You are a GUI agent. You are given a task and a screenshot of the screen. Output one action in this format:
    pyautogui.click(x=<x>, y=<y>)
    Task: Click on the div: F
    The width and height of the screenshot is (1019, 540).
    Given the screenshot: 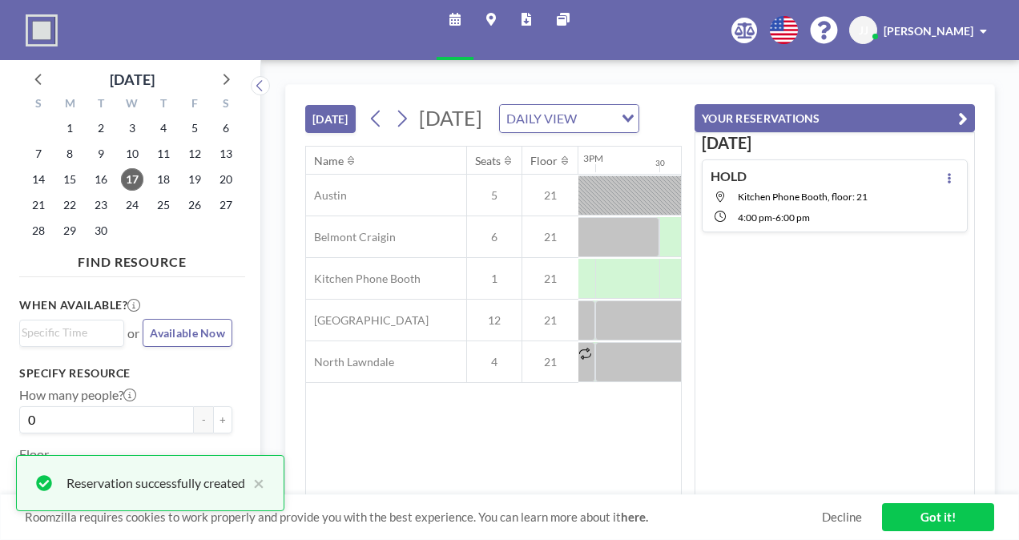 What is the action you would take?
    pyautogui.click(x=194, y=105)
    